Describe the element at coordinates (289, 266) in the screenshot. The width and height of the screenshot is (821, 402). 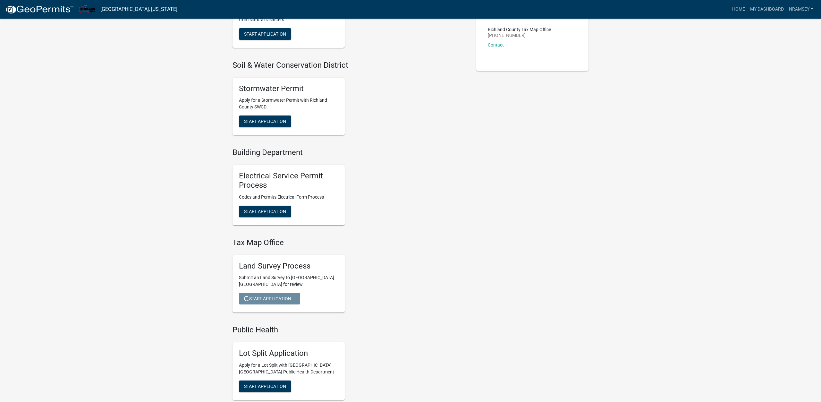
I see `h5: Land Survey Process` at that location.